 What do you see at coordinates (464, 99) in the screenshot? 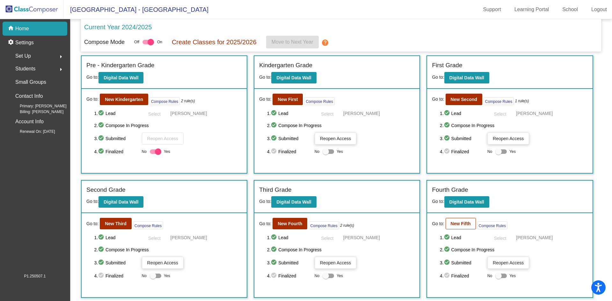
I see `b: New Second` at bounding box center [464, 99].